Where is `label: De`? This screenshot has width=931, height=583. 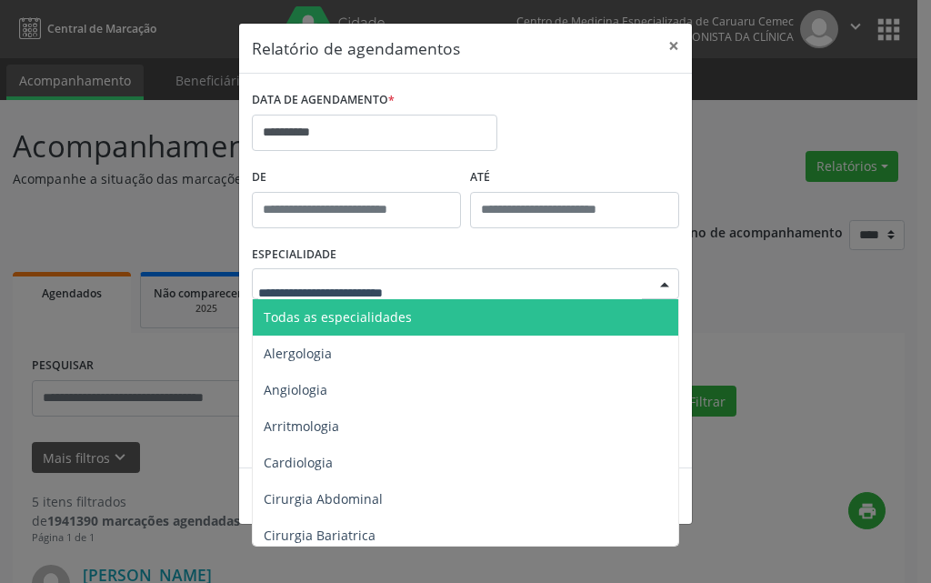
label: De is located at coordinates (357, 177).